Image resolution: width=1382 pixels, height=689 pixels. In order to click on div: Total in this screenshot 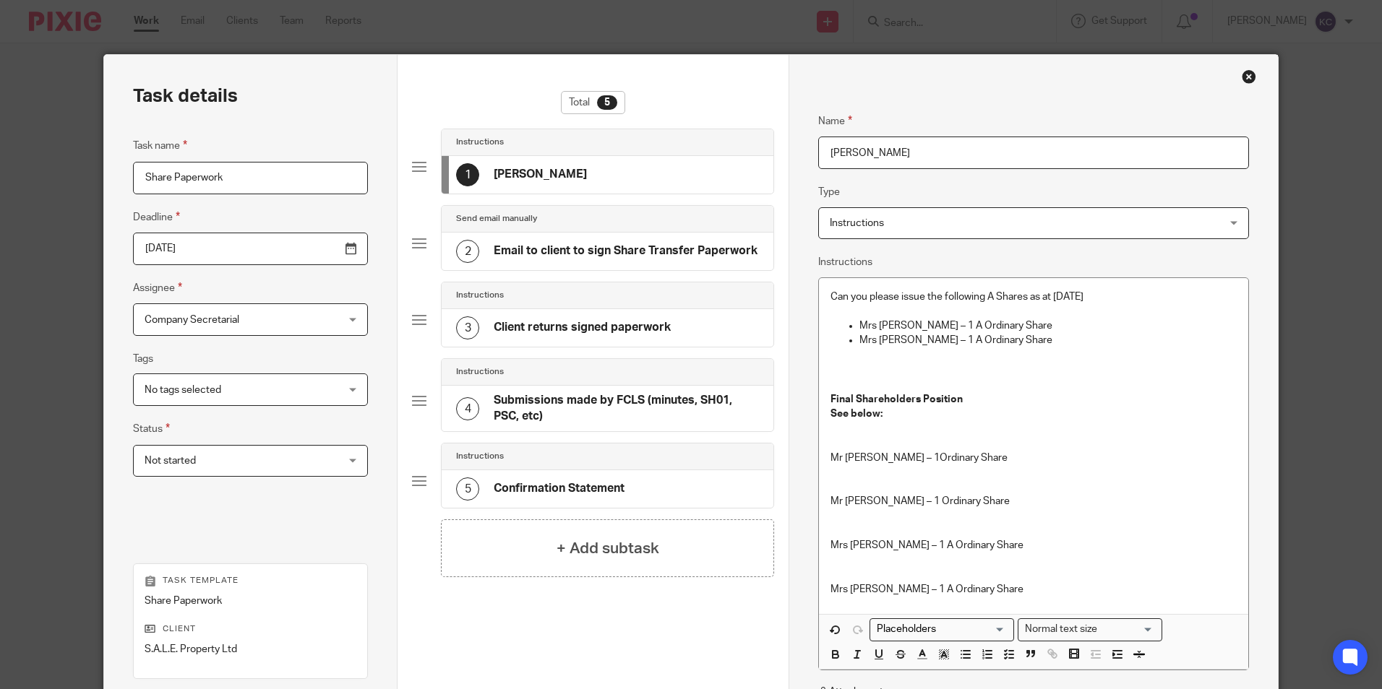, I will do `click(593, 103)`.